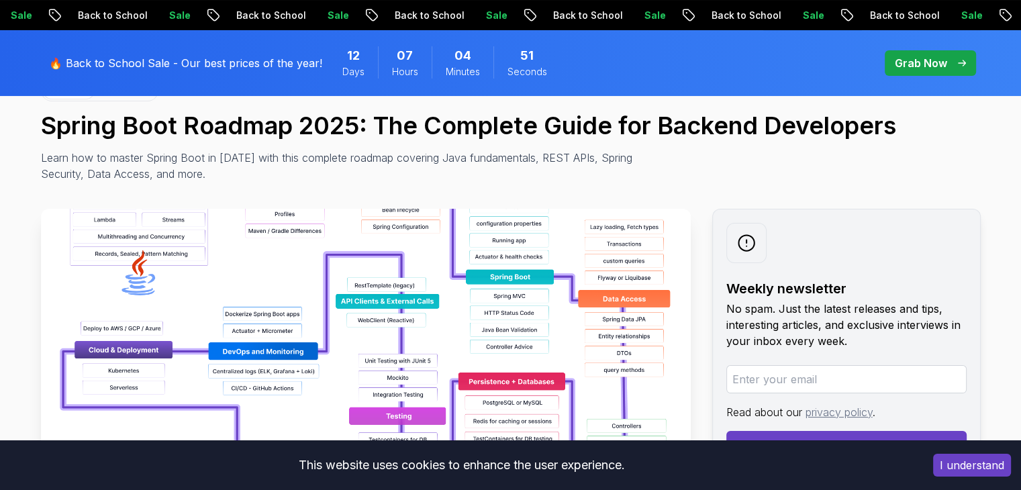 The image size is (1021, 490). What do you see at coordinates (847, 412) in the screenshot?
I see `p: Read about our .` at bounding box center [847, 412].